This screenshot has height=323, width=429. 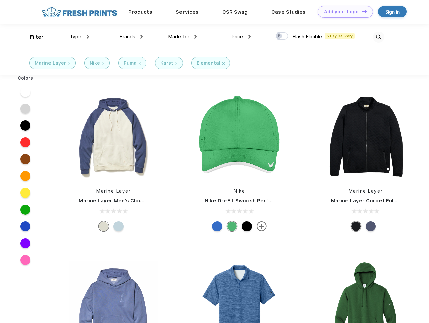 I want to click on div: Cool Ombre, so click(x=119, y=227).